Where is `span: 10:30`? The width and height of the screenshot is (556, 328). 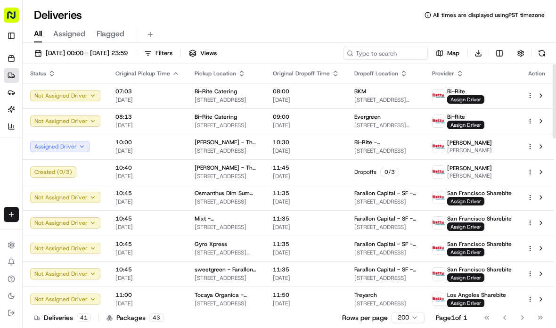 span: 10:30 is located at coordinates (306, 142).